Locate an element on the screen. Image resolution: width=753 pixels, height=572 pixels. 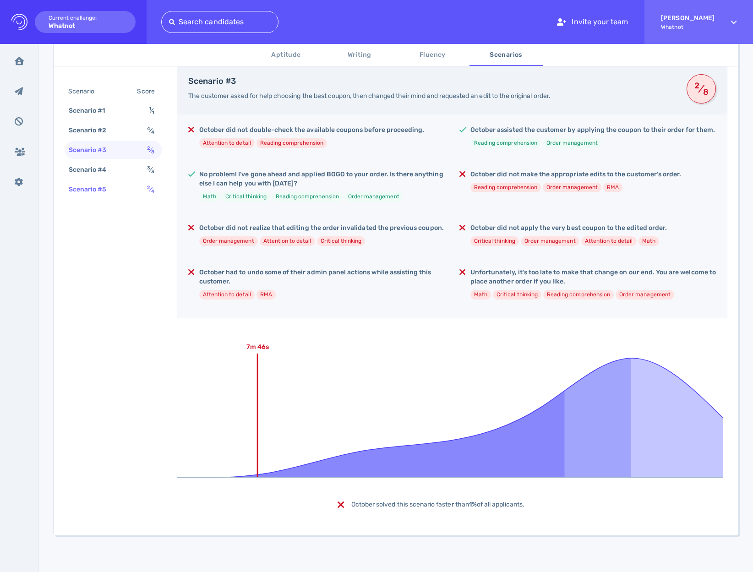
h5: October did not apply the very best coupon to the edited order. is located at coordinates (568, 228).